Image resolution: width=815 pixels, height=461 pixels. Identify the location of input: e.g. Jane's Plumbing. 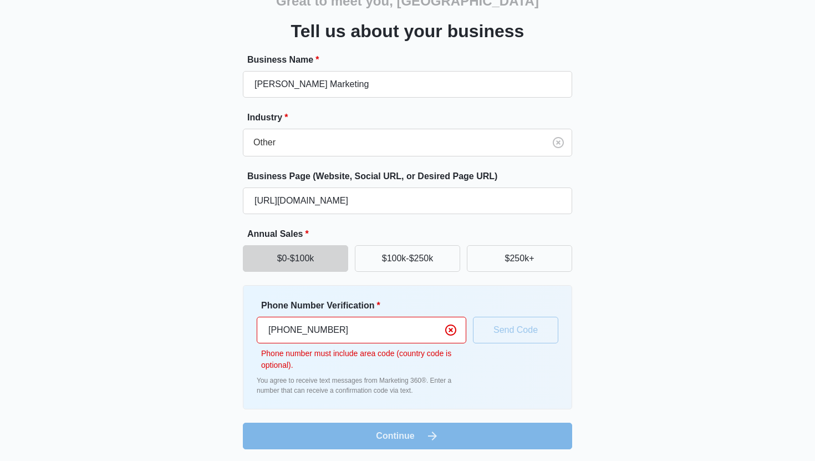
(407, 84).